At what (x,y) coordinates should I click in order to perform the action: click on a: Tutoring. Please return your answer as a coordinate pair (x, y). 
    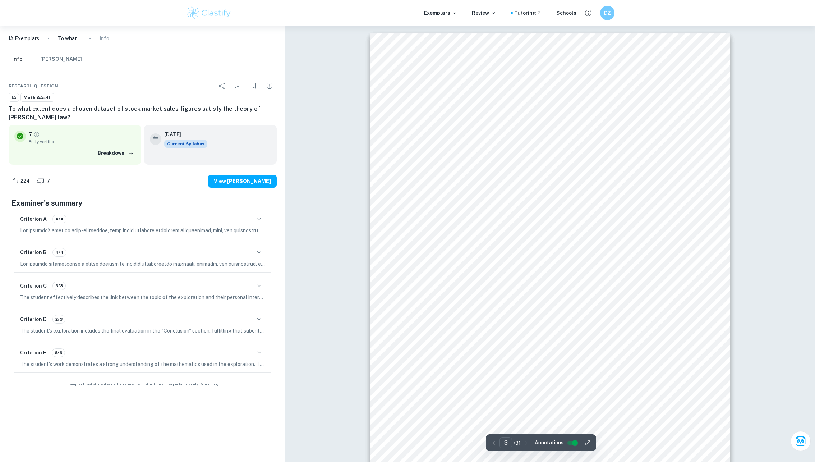
    Looking at the image, I should click on (528, 13).